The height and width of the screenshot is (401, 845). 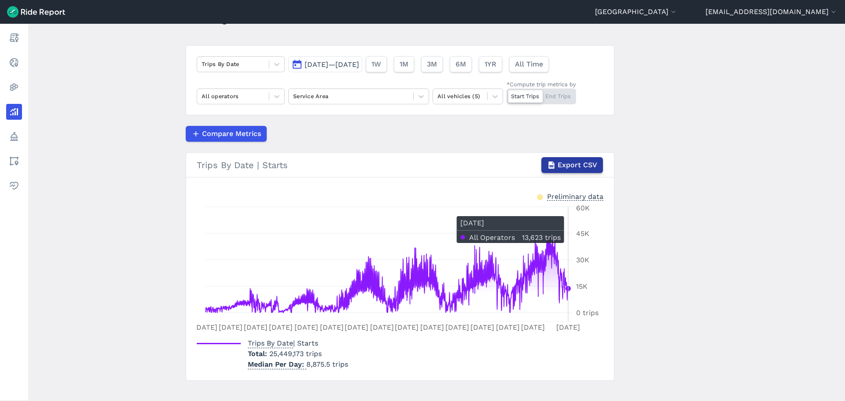 I want to click on tspan: 0 trips, so click(x=587, y=313).